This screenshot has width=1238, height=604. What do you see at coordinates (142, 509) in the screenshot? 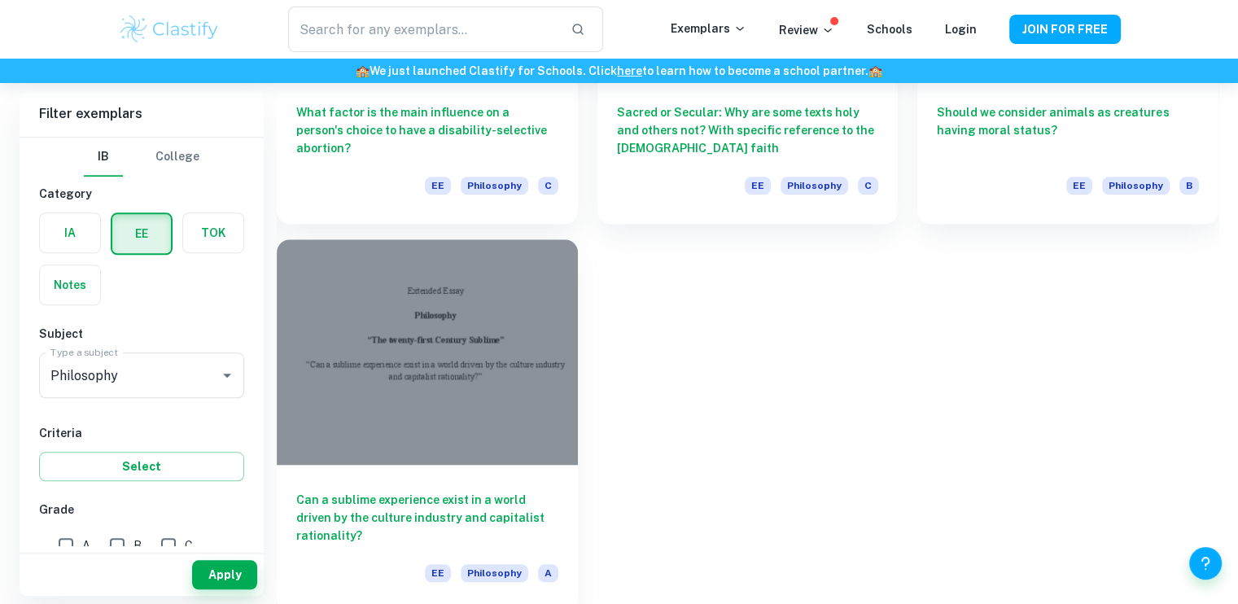
I see `h6: Grade` at bounding box center [142, 509].